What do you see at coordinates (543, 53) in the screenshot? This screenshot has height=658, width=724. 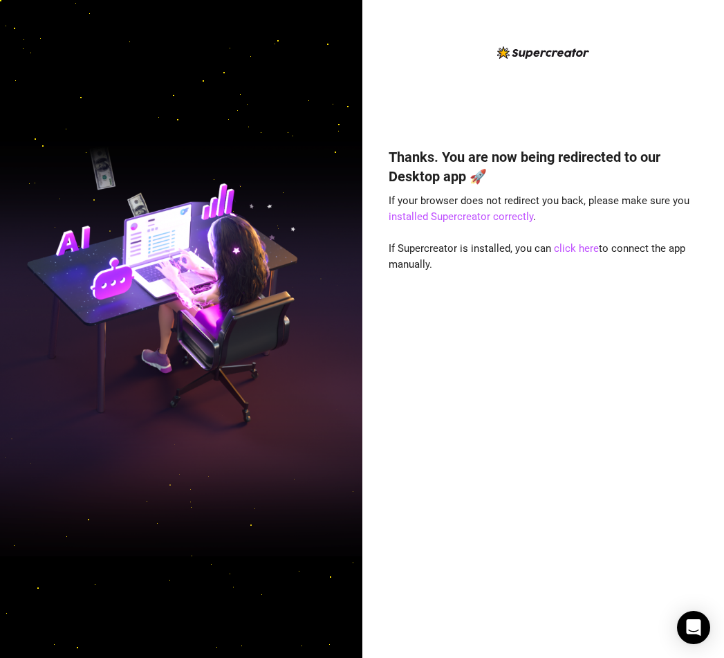 I see `img: logo-BBDzfeDw.svg` at bounding box center [543, 53].